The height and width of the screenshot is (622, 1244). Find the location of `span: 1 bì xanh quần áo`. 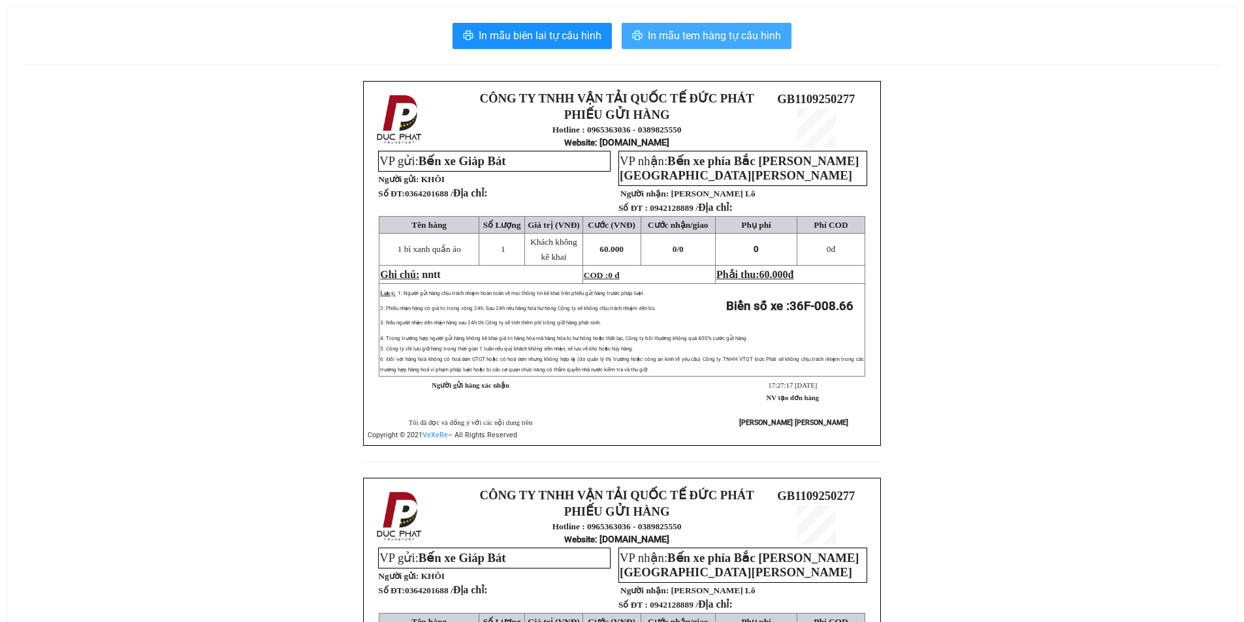

span: 1 bì xanh quần áo is located at coordinates (429, 249).